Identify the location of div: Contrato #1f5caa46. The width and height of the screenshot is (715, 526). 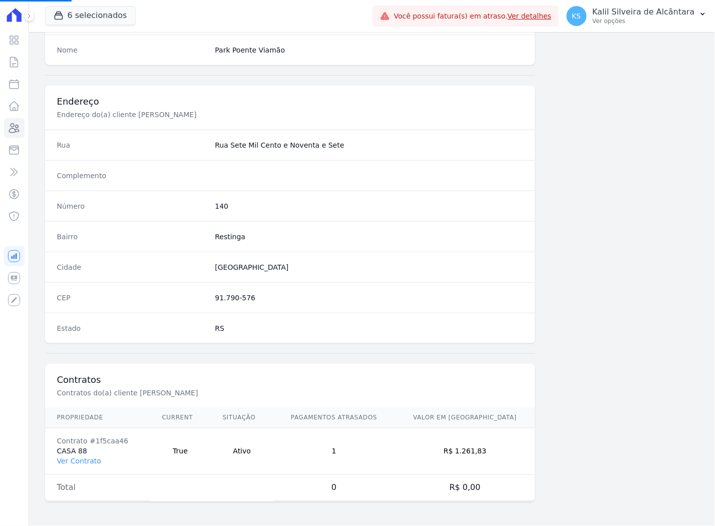
(98, 442).